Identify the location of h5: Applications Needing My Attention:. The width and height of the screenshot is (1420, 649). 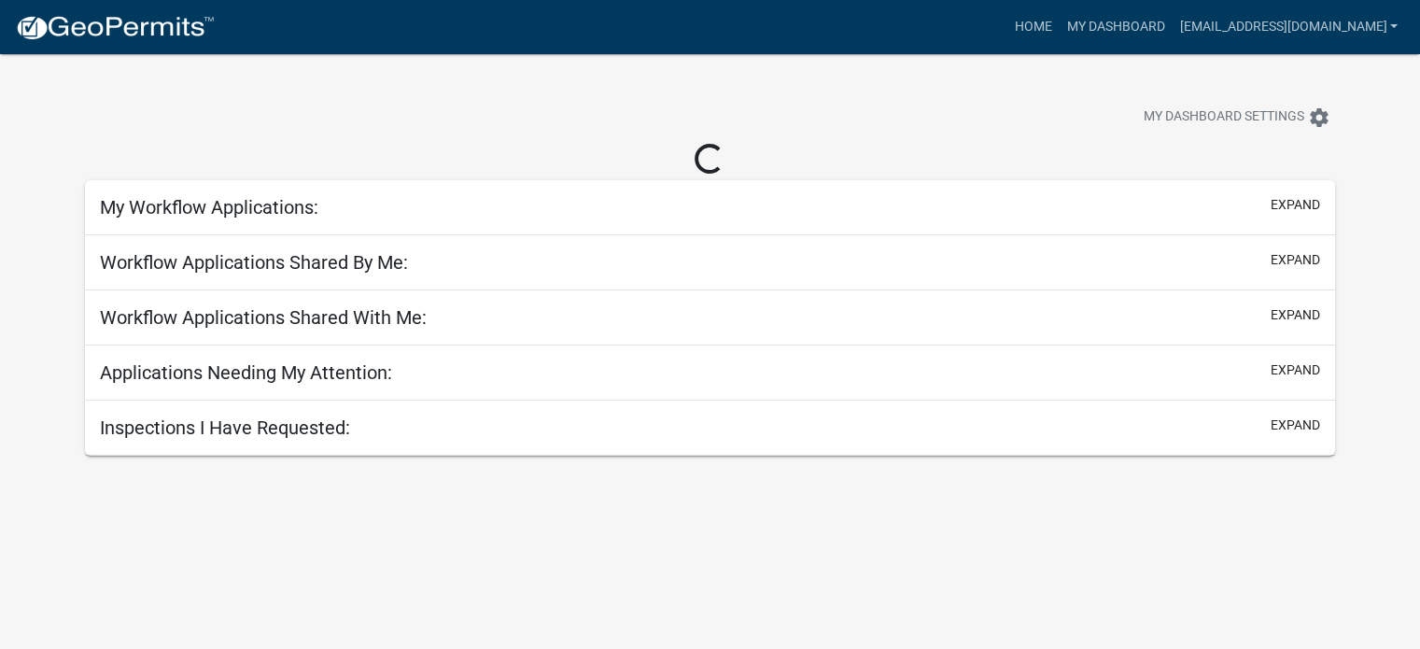
(246, 373).